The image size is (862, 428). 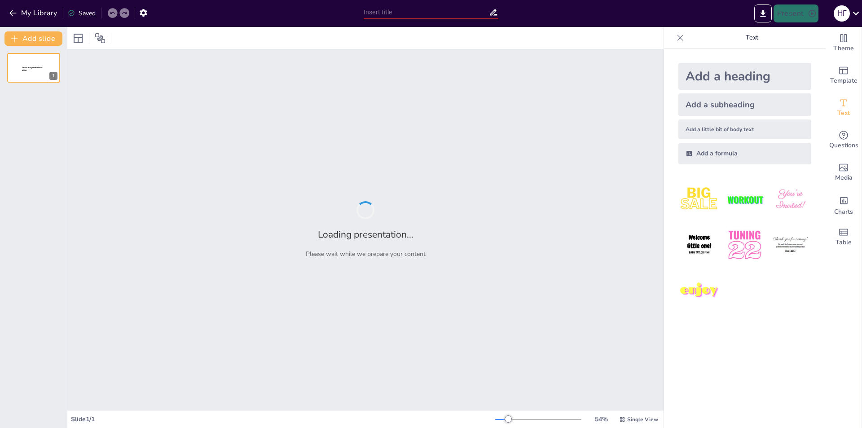 I want to click on div: Get real-time input from your audience, so click(x=844, y=140).